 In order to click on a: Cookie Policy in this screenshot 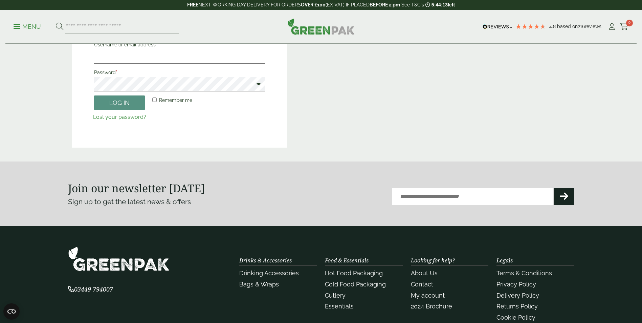, I will do `click(516, 317)`.